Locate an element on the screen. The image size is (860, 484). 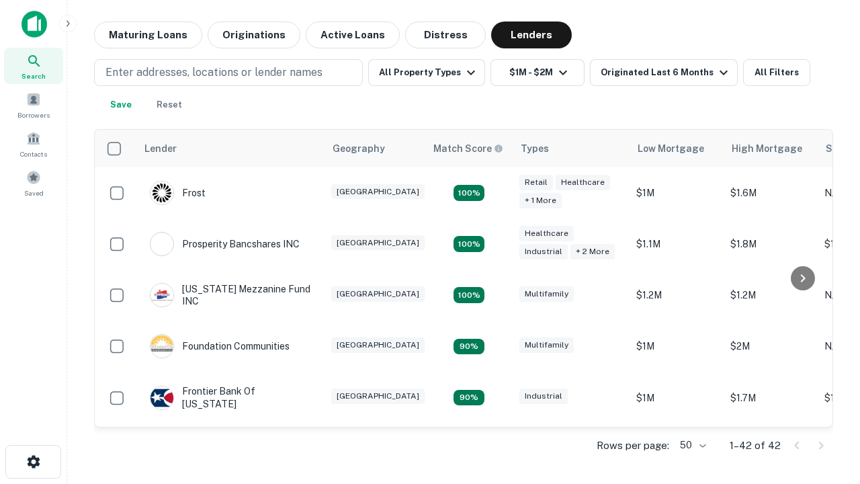
p: 1–42 of 42 is located at coordinates (756, 446).